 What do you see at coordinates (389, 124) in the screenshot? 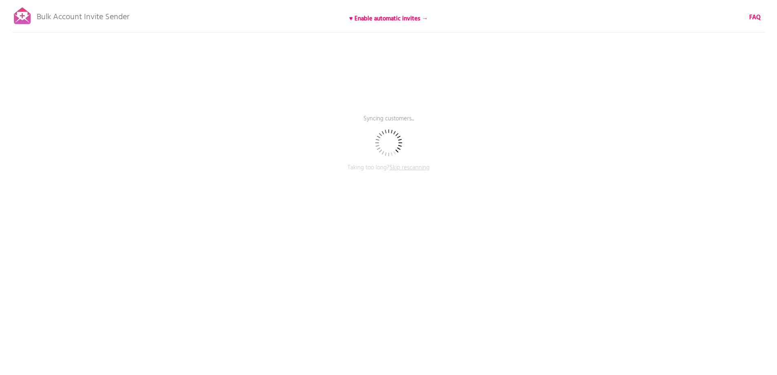
I see `p: Syncing customers...` at bounding box center [389, 124].